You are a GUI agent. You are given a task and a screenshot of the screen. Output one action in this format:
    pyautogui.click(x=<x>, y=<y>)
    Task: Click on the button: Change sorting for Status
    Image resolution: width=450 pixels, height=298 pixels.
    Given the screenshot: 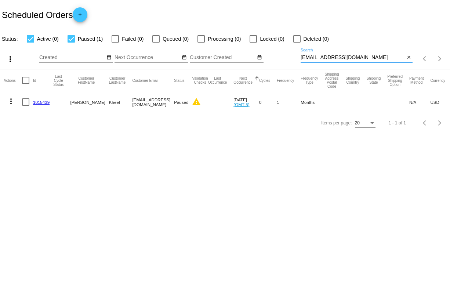 What is the action you would take?
    pyautogui.click(x=179, y=80)
    